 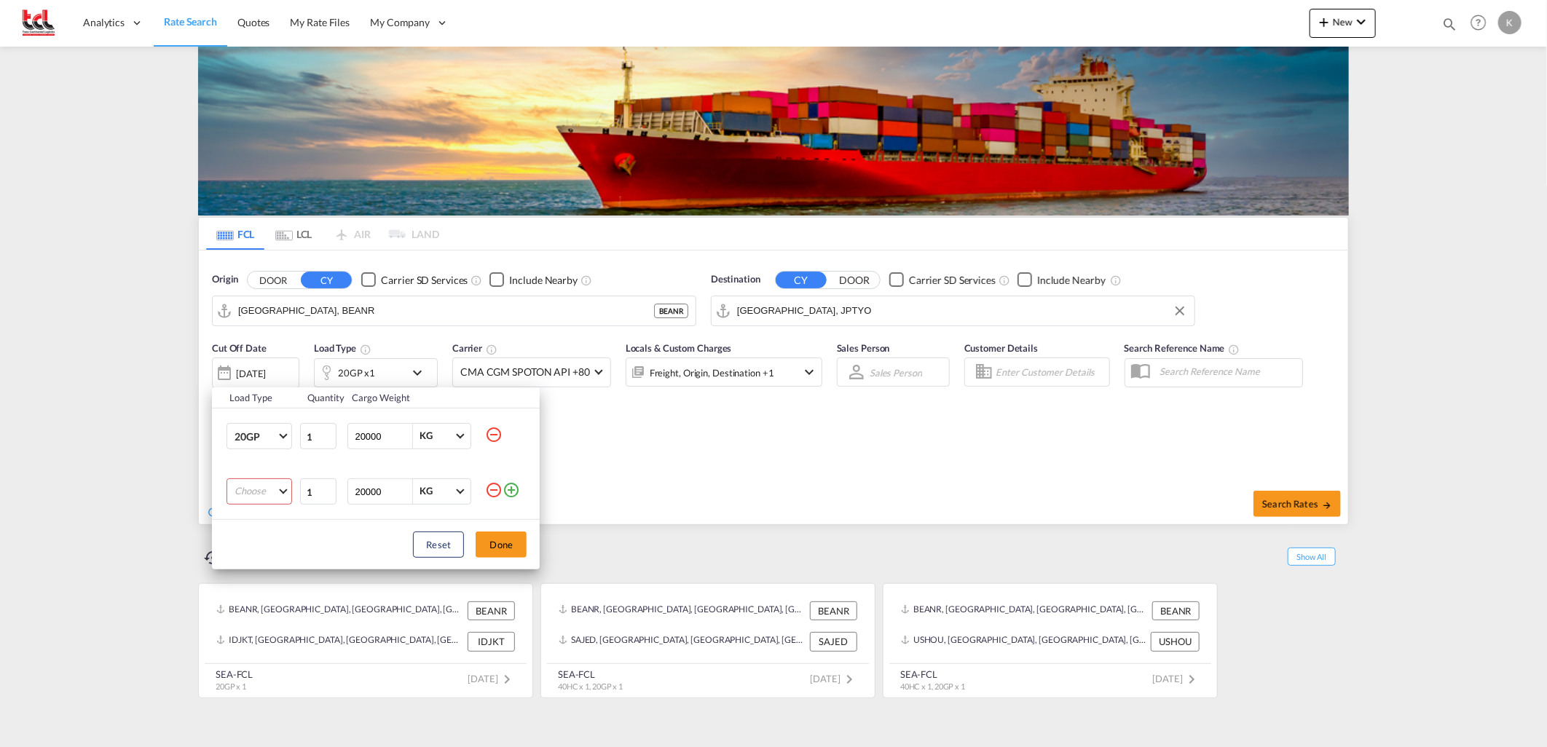 What do you see at coordinates (256, 437) in the screenshot?
I see `span: 20GP` at bounding box center [256, 437].